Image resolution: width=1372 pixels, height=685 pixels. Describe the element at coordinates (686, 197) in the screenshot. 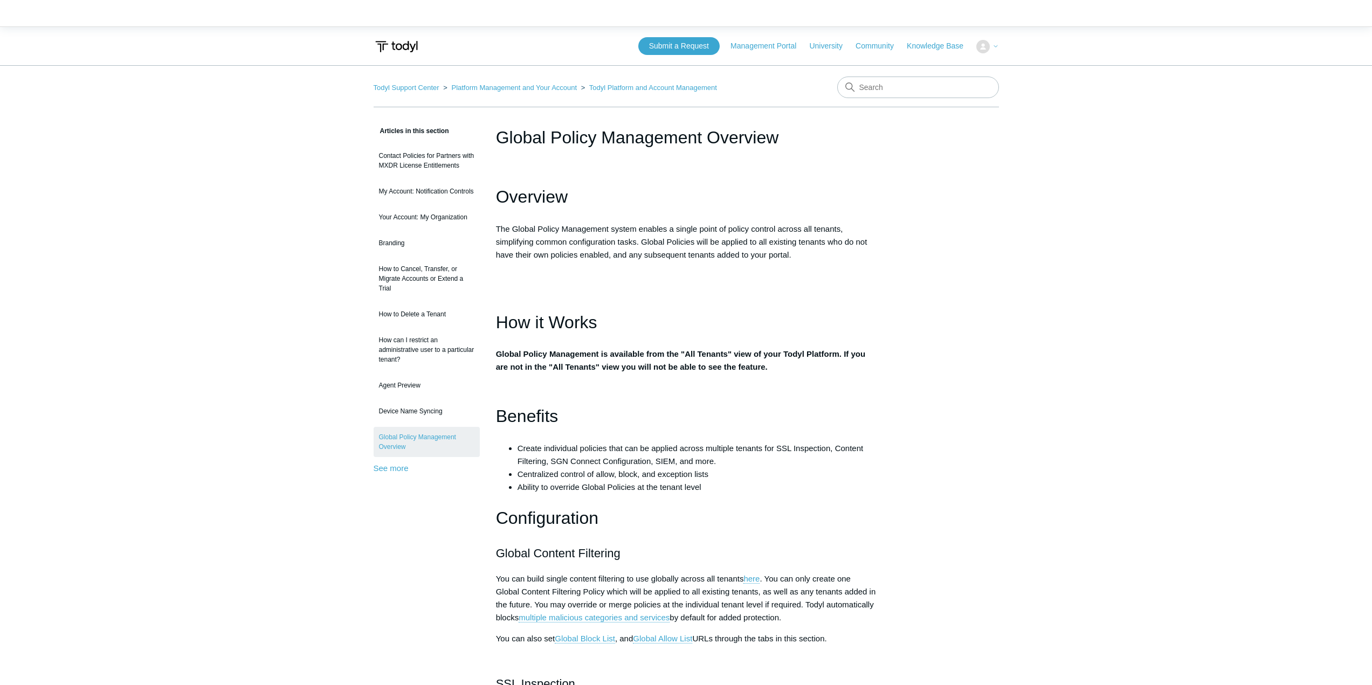

I see `h1: Overview` at that location.